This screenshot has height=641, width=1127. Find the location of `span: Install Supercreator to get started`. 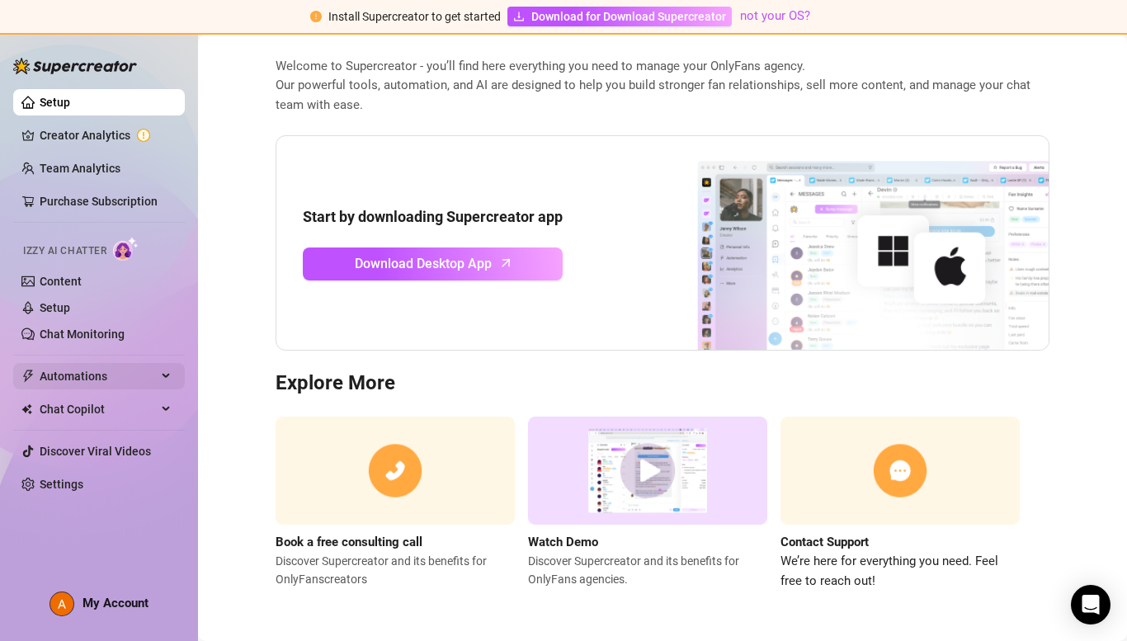

span: Install Supercreator to get started is located at coordinates (414, 16).